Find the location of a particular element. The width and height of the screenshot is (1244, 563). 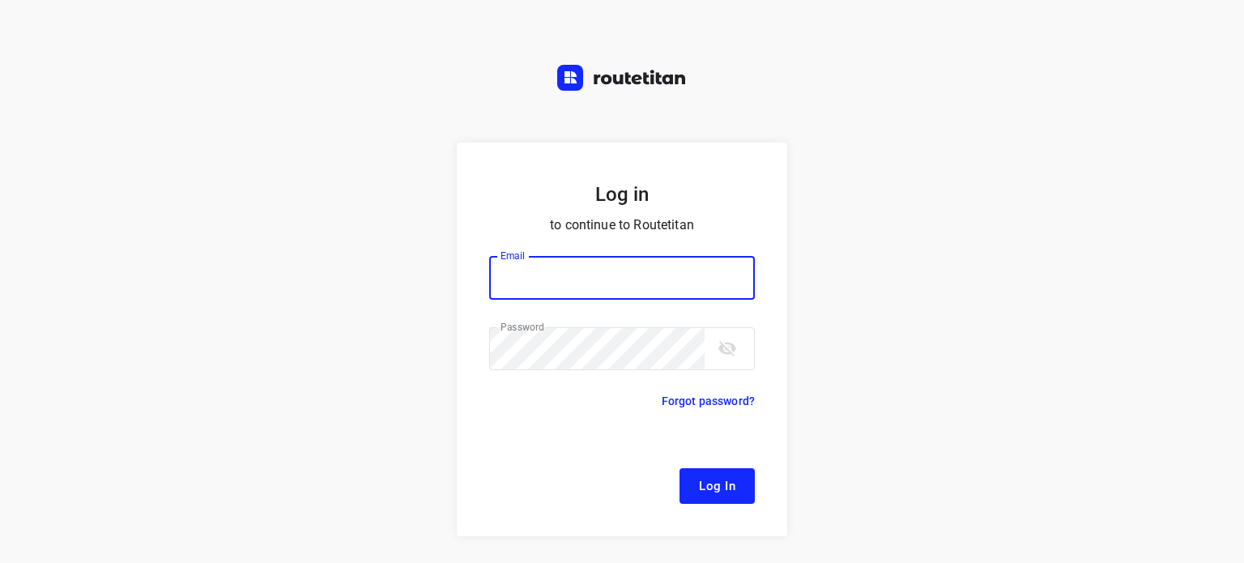

p: Forgot password? is located at coordinates (708, 401).